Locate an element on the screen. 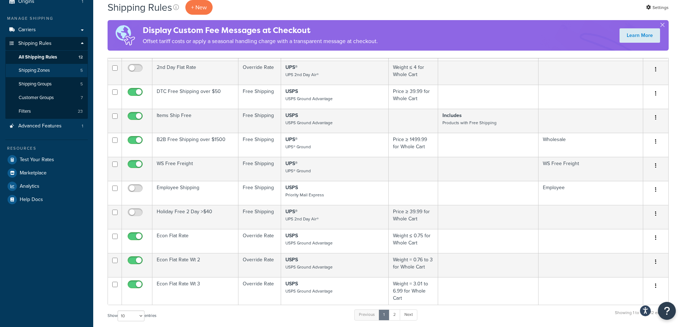  h4: Display Custom Fee Messages at Checkout is located at coordinates (260, 30).